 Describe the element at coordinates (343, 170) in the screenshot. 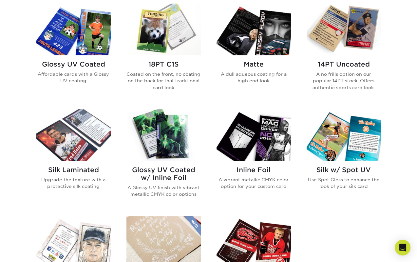

I see `h2: Silk w/ Spot UV` at that location.